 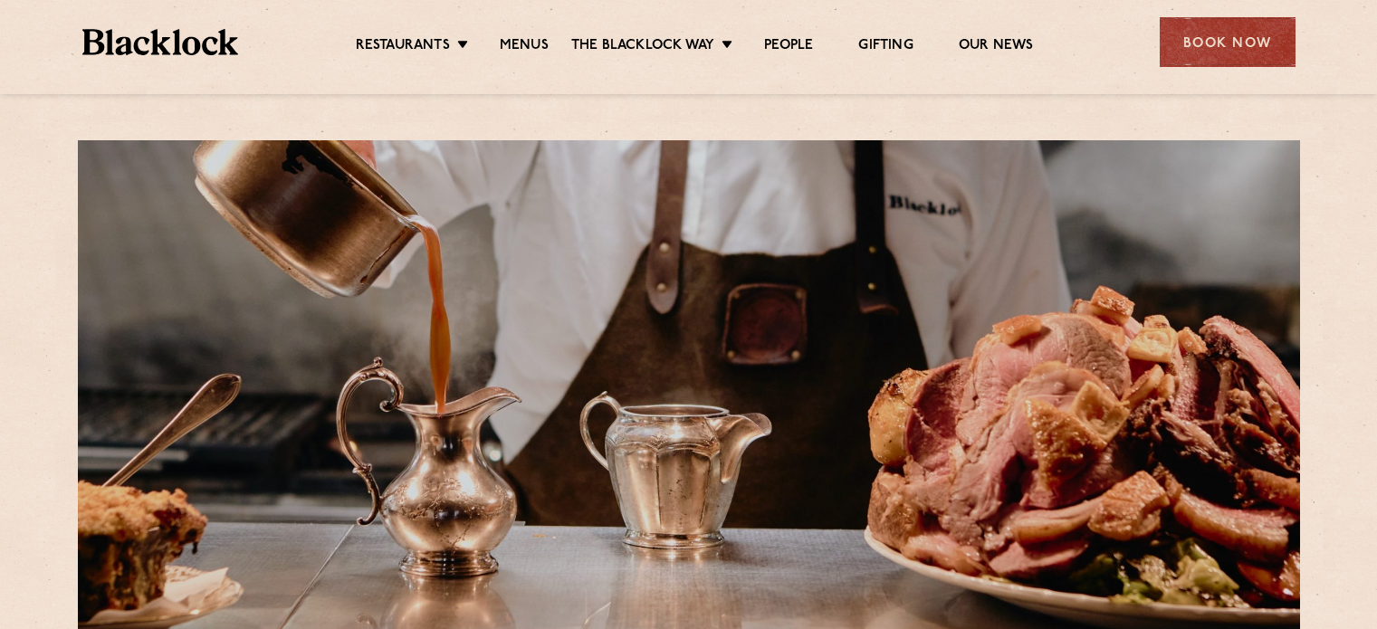 What do you see at coordinates (643, 47) in the screenshot?
I see `a: The Blacklock Way` at bounding box center [643, 47].